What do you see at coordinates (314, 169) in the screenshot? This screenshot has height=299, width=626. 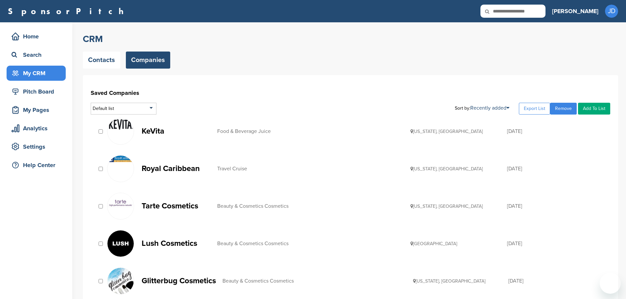 I see `div: Travel Cruise` at bounding box center [314, 169].